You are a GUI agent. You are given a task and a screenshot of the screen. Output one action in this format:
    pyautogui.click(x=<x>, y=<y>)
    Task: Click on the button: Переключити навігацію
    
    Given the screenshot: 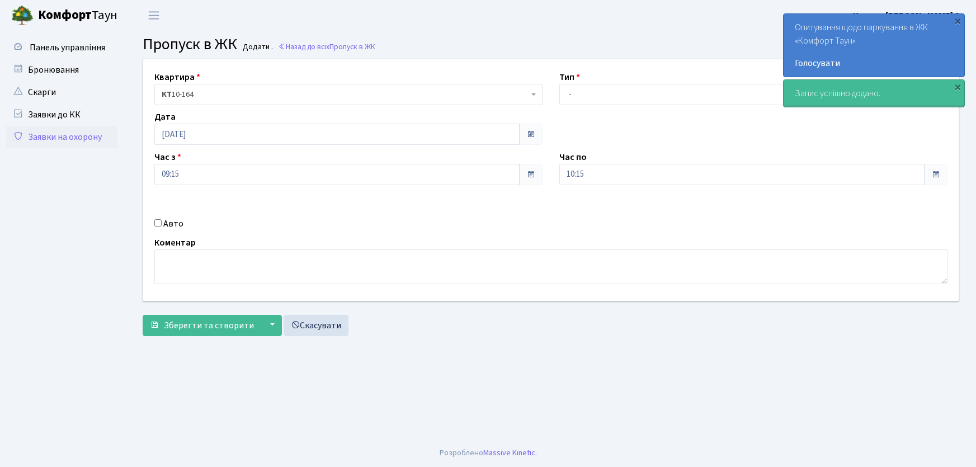 What is the action you would take?
    pyautogui.click(x=154, y=15)
    